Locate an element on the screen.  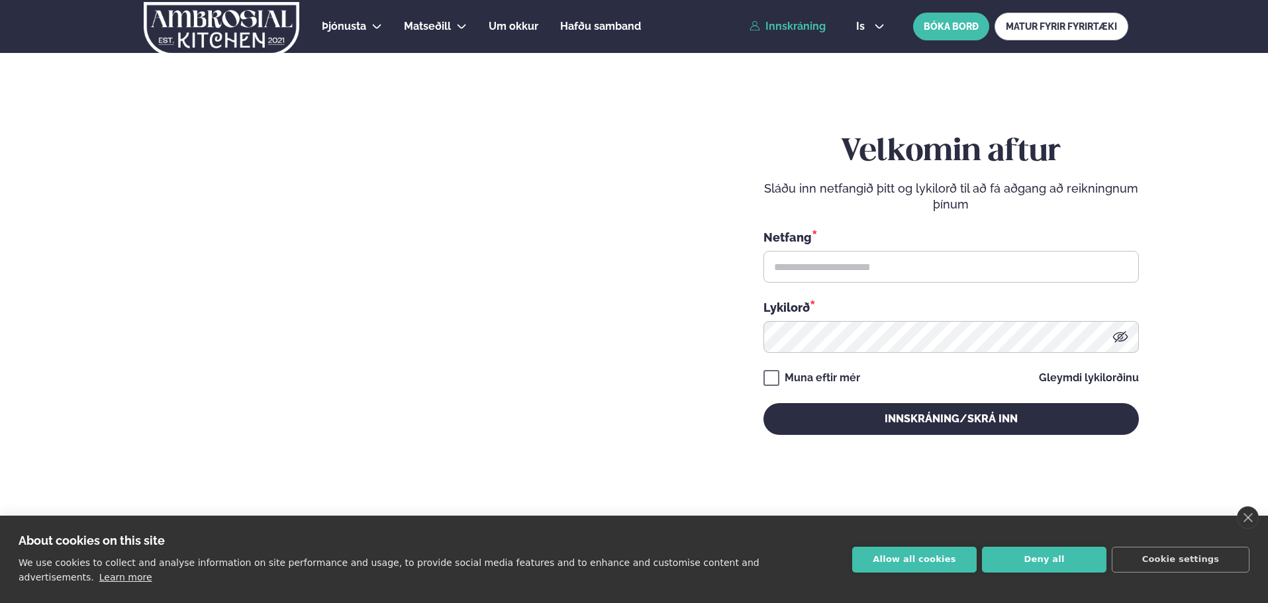
a: Hafðu samband is located at coordinates (600, 26).